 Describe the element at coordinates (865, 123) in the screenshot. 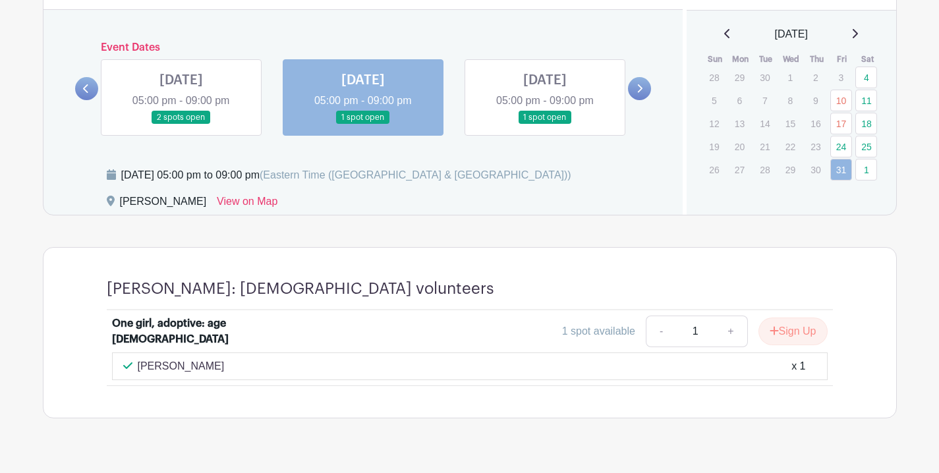

I see `a: 18` at that location.